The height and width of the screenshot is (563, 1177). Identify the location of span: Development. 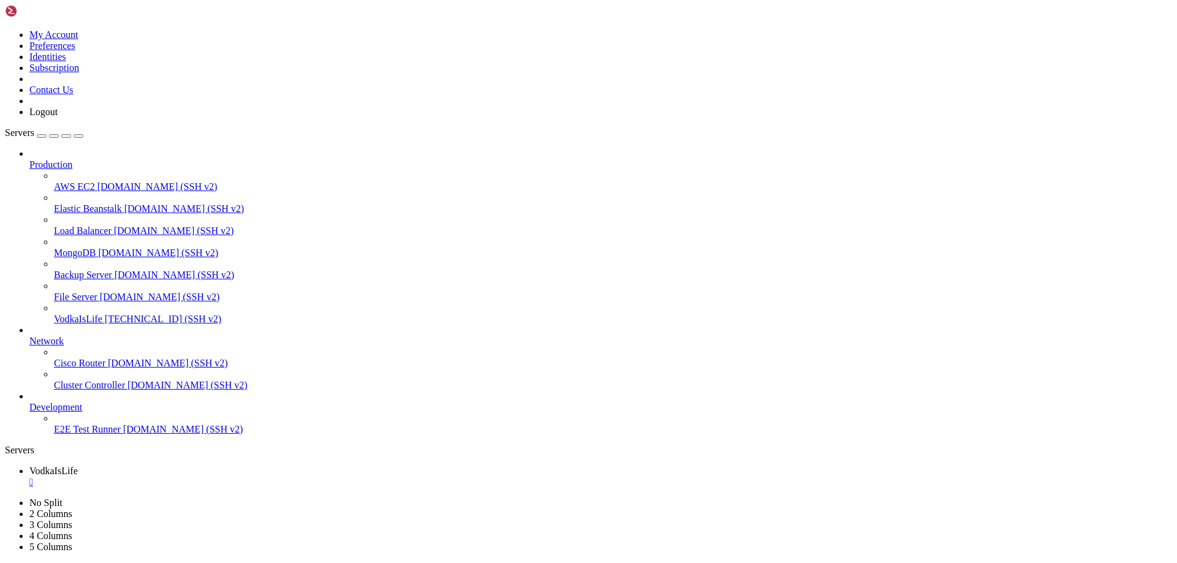
(56, 407).